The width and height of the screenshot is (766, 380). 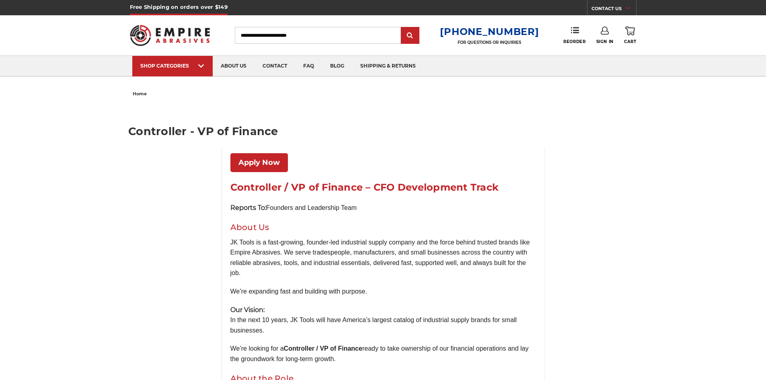 What do you see at coordinates (574, 41) in the screenshot?
I see `span: Reorder` at bounding box center [574, 41].